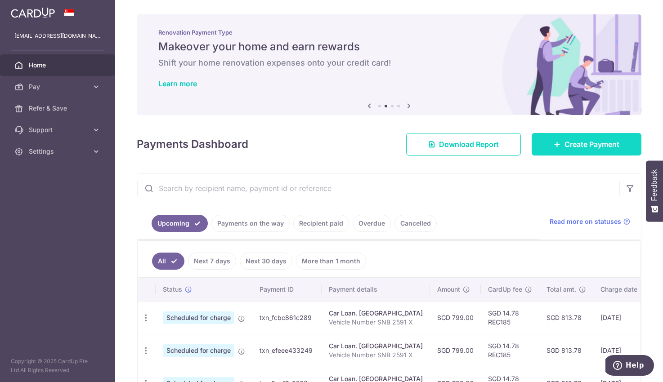 The image size is (663, 382). I want to click on td: txn_efeee433249, so click(287, 351).